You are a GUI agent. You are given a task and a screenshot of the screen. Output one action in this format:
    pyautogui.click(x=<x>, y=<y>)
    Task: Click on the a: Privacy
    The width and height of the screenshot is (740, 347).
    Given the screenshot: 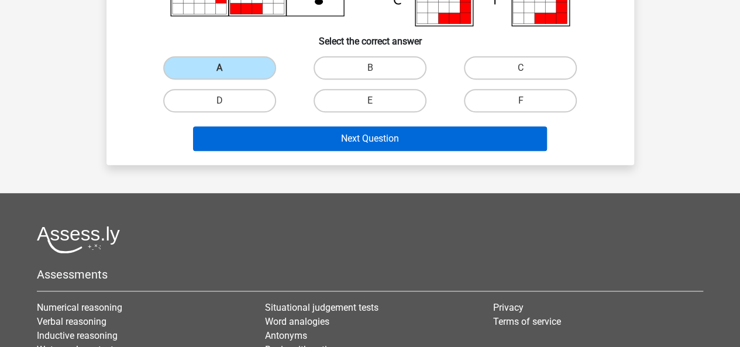 What is the action you would take?
    pyautogui.click(x=508, y=307)
    